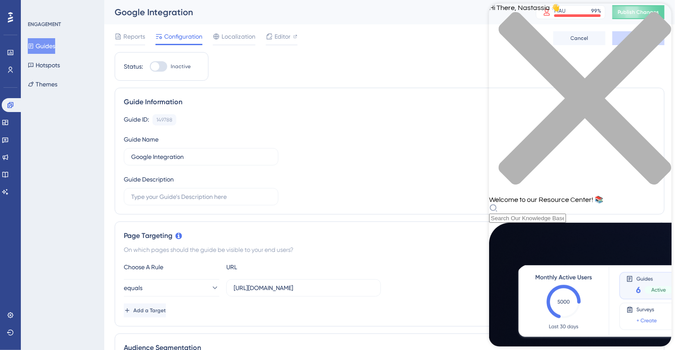 The image size is (675, 350). Describe the element at coordinates (149, 311) in the screenshot. I see `span: Add a Target` at that location.